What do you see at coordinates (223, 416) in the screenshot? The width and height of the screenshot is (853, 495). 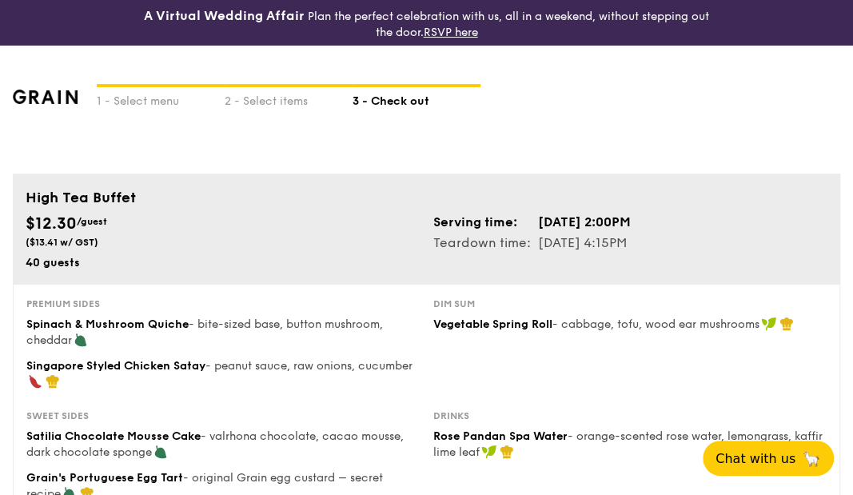 I see `div: Sweet sides` at bounding box center [223, 416].